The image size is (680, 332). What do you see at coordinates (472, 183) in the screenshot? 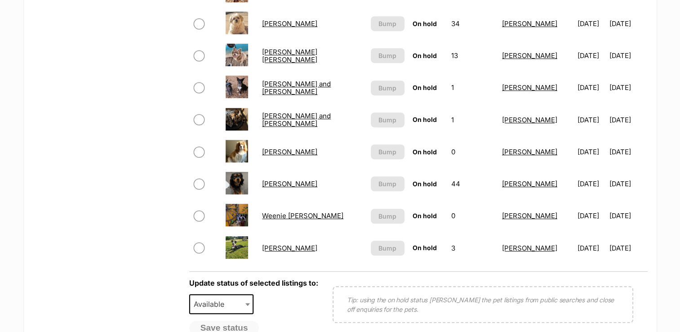
I see `td: 44` at bounding box center [472, 183].